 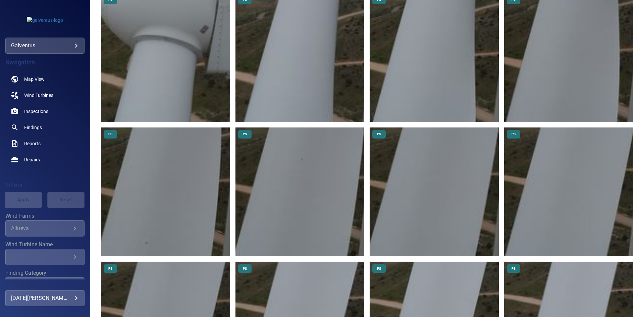 I want to click on span: Map View, so click(x=34, y=79).